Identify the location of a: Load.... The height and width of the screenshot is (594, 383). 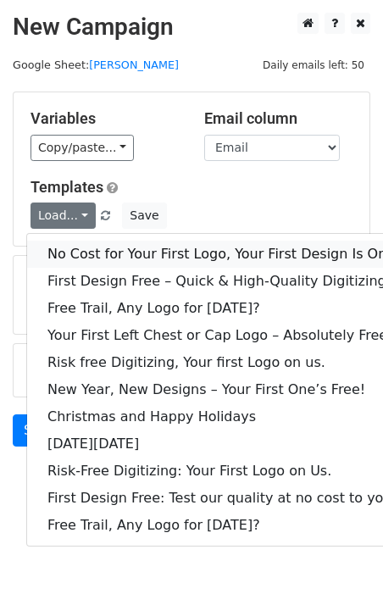
(63, 215).